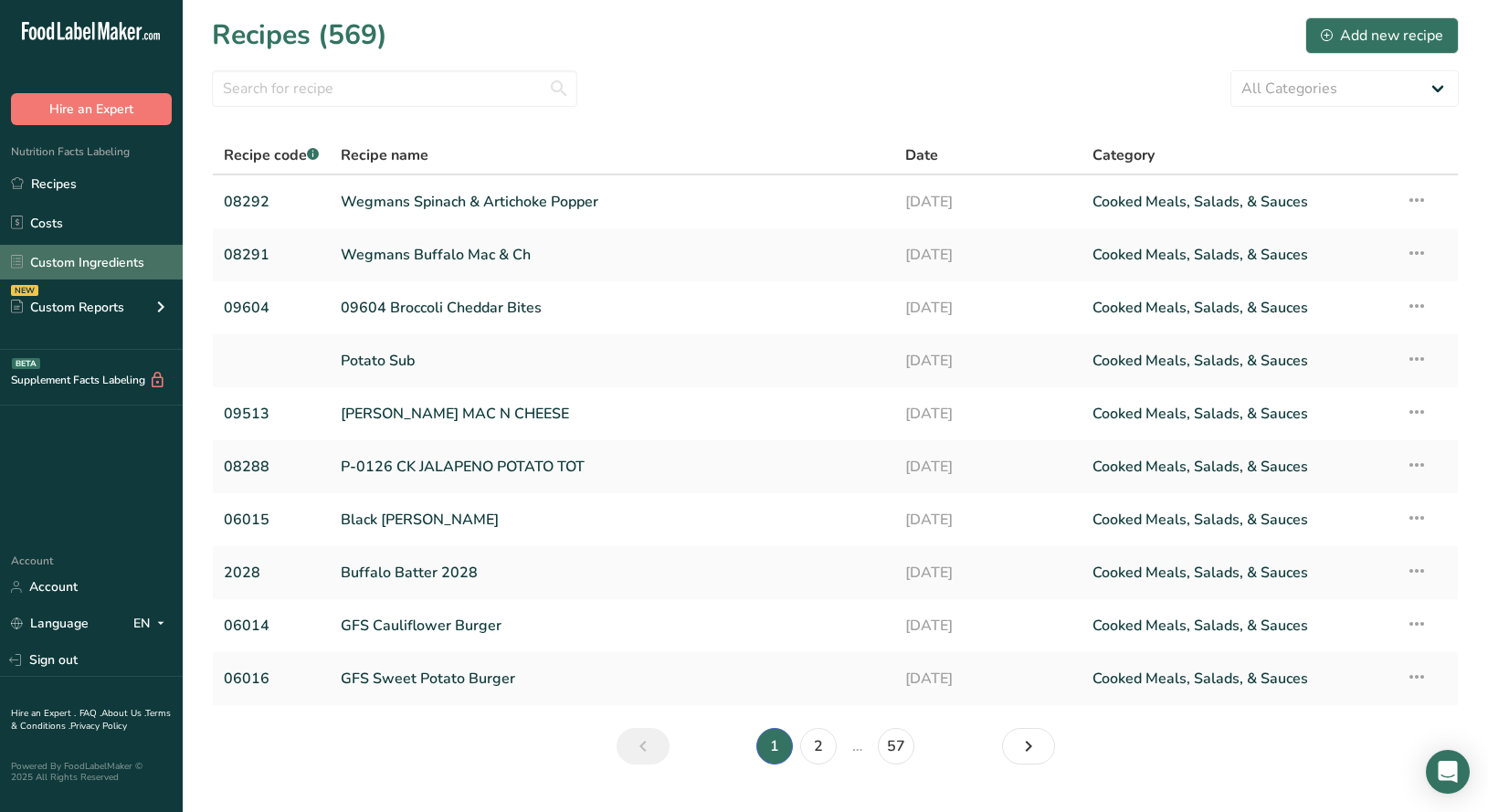 The width and height of the screenshot is (1488, 812). I want to click on a: Language, so click(50, 623).